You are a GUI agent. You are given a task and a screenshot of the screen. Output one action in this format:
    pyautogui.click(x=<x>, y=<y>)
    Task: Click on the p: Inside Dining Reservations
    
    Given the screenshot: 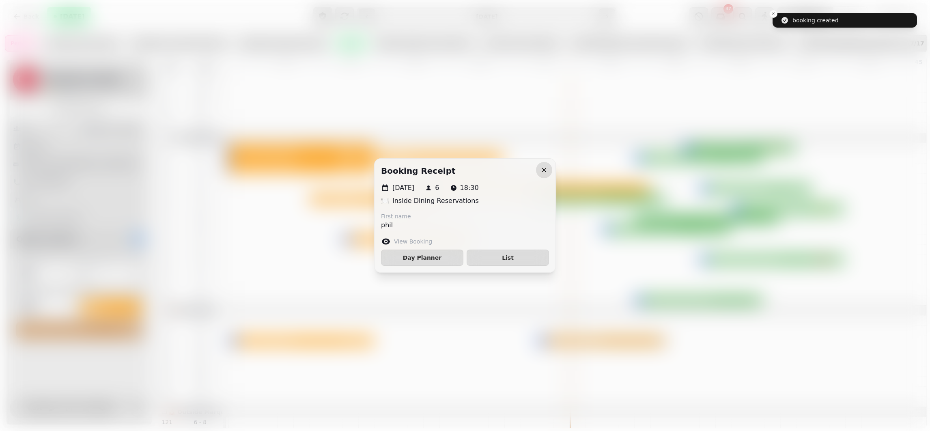 What is the action you would take?
    pyautogui.click(x=435, y=201)
    